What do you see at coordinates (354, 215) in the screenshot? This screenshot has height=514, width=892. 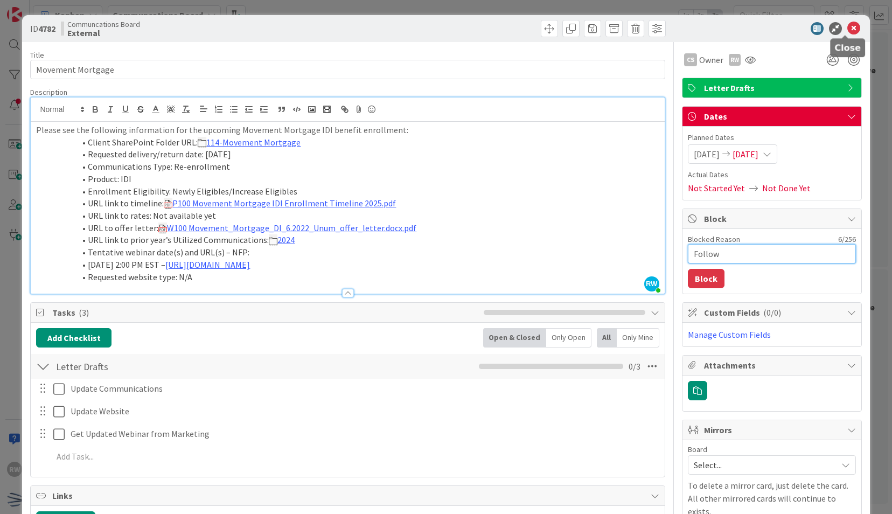 I see `li: URL link to rates: Not available yet` at bounding box center [354, 215].